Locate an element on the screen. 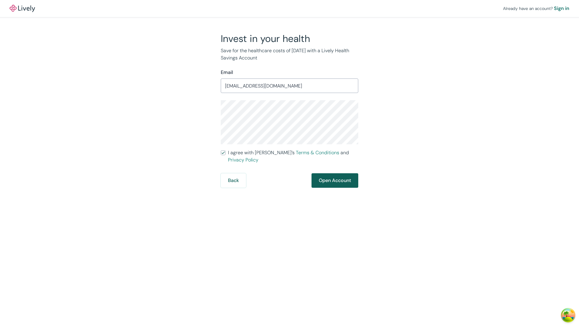 This screenshot has height=326, width=579. img: Lively is located at coordinates (22, 8).